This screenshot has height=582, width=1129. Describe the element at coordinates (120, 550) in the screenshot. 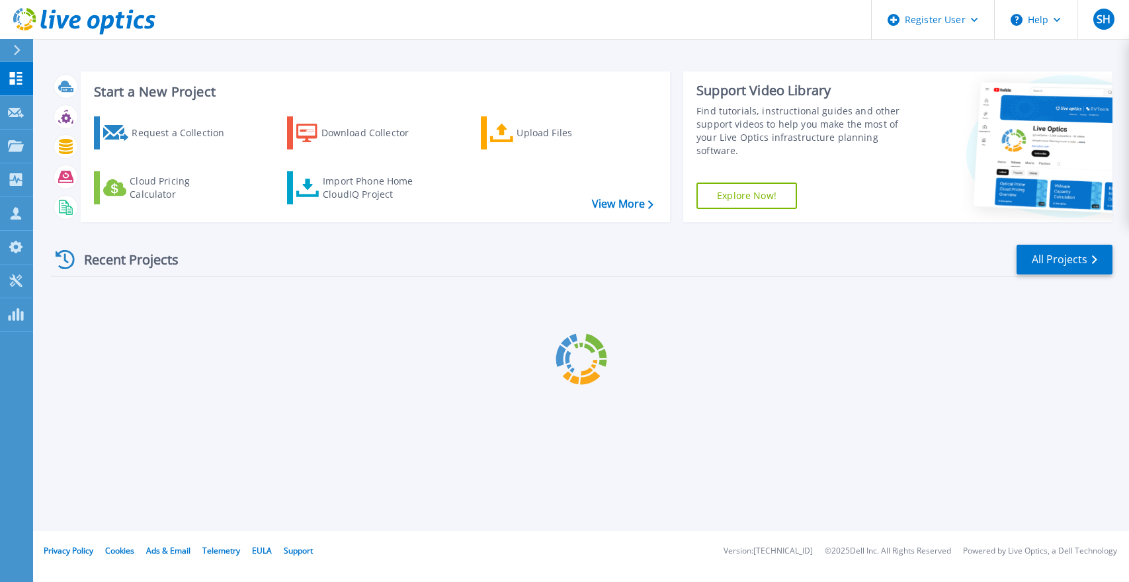

I see `a: Cookies` at that location.